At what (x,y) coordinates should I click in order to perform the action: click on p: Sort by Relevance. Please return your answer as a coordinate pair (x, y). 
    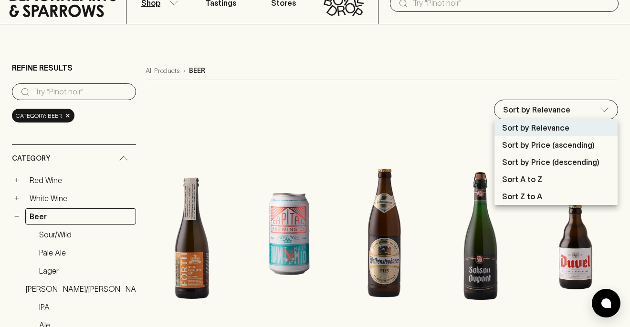
    Looking at the image, I should click on (535, 128).